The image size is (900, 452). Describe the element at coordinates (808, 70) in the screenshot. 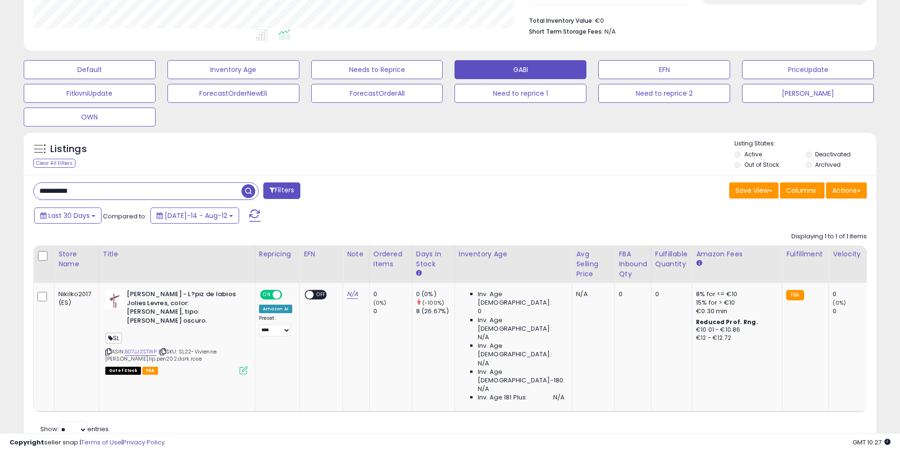

I see `button: PriceUpdate` at that location.